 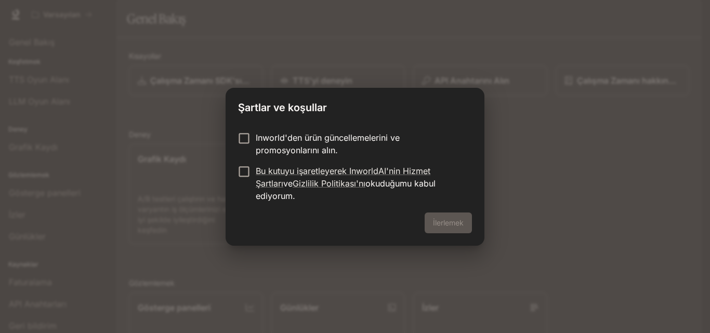 I want to click on font: Şartlar ve koşullar, so click(x=282, y=108).